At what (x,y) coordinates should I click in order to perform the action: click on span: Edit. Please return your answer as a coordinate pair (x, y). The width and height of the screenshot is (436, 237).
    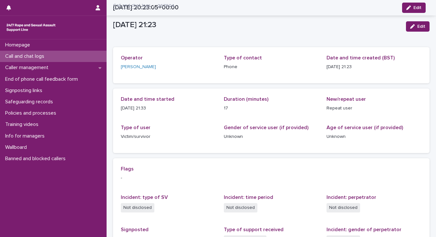
    Looking at the image, I should click on (422, 27).